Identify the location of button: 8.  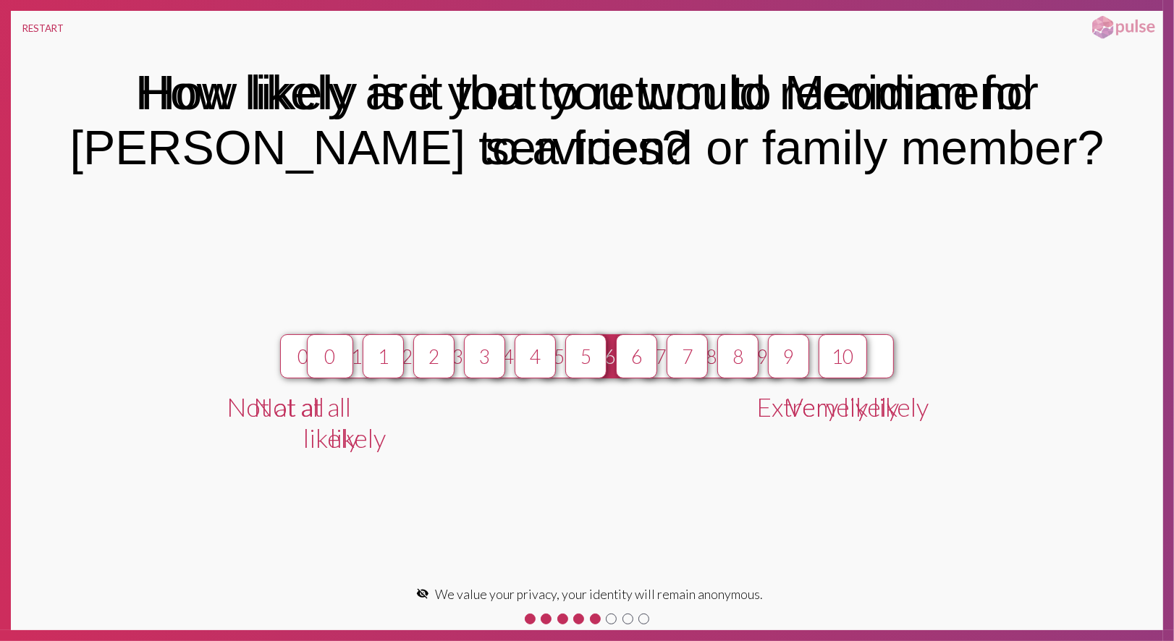
(737, 356).